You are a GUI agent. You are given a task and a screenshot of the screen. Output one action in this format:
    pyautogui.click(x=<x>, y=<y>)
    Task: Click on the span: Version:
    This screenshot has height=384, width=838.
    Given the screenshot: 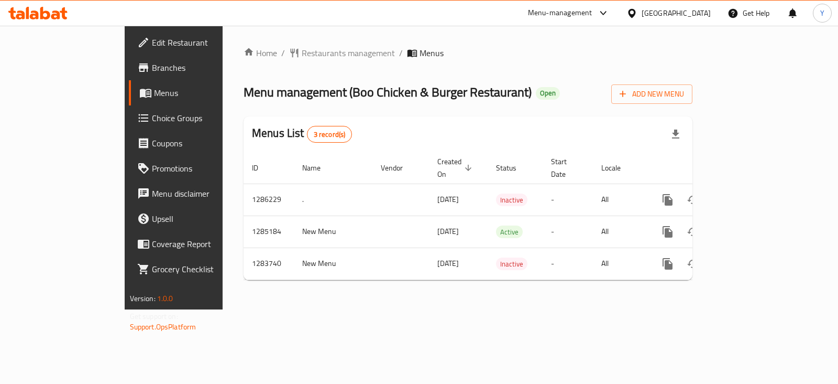 What is the action you would take?
    pyautogui.click(x=143, y=298)
    